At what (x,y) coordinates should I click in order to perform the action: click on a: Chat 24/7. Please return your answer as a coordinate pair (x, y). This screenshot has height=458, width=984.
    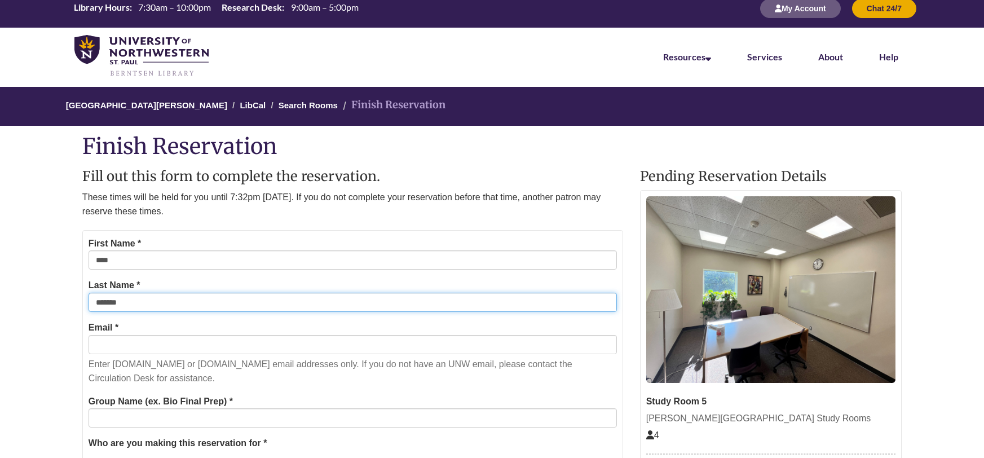
    Looking at the image, I should click on (884, 8).